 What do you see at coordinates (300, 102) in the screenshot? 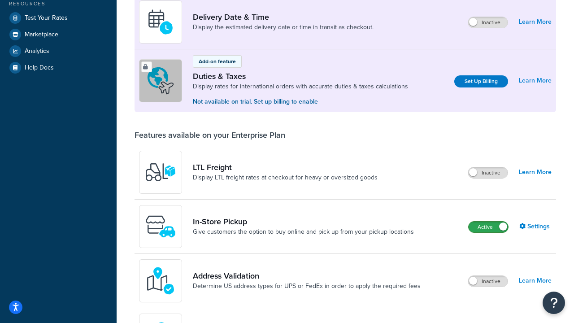
I see `p: Not available on trial. Set up billing to enable` at bounding box center [300, 102].